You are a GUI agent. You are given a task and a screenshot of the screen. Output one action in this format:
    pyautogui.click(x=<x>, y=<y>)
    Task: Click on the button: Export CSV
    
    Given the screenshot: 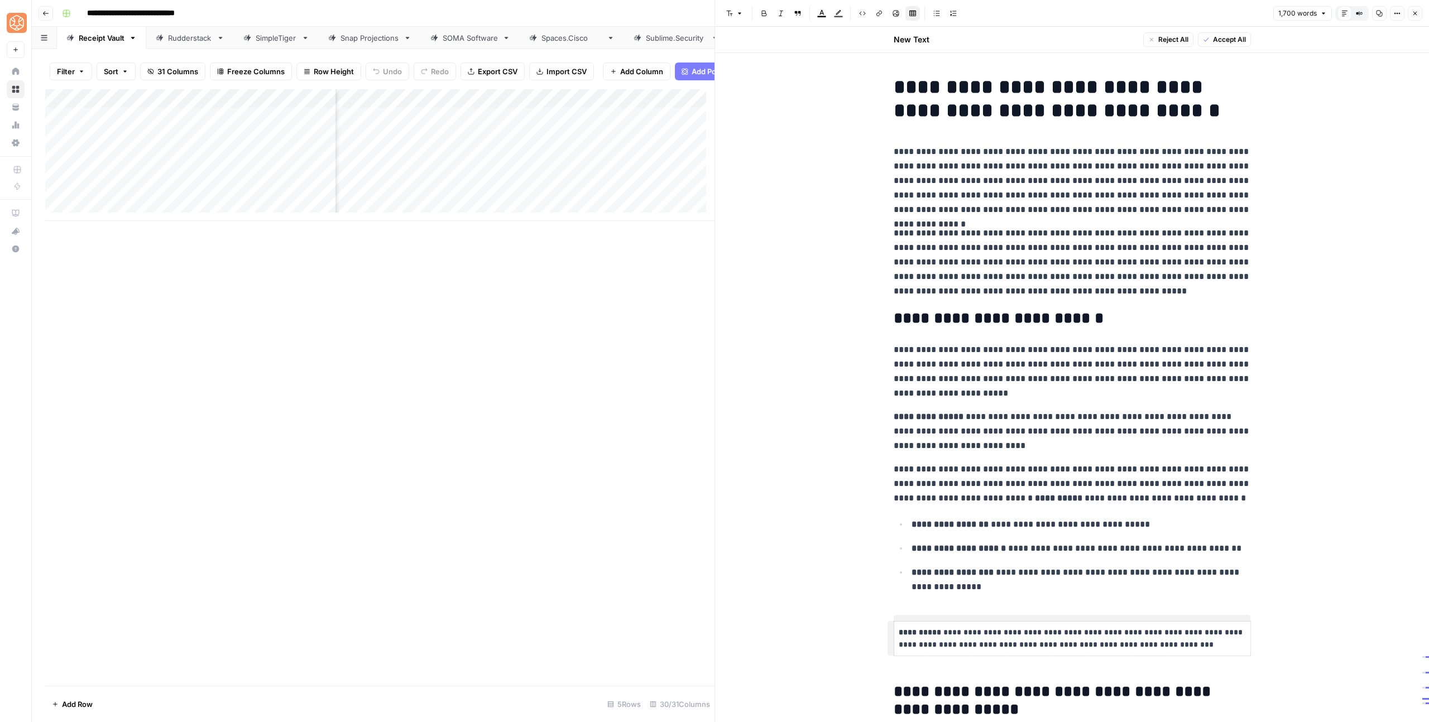 What is the action you would take?
    pyautogui.click(x=492, y=71)
    